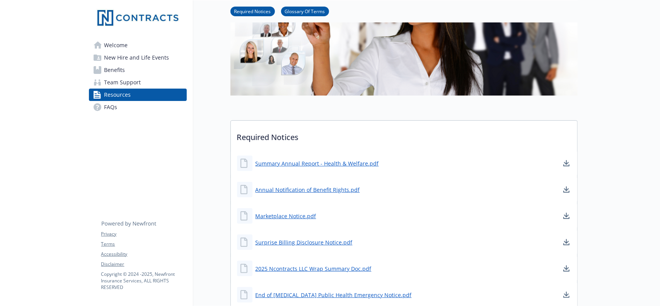  Describe the element at coordinates (144, 244) in the screenshot. I see `a: Terms` at that location.